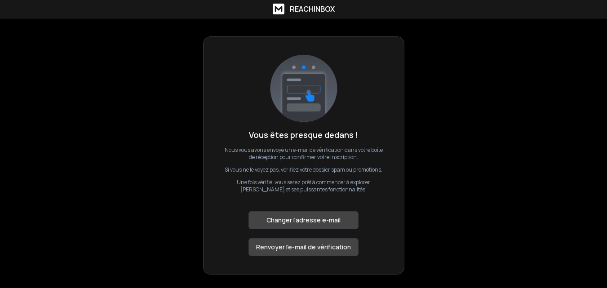 The height and width of the screenshot is (288, 607). What do you see at coordinates (312, 9) in the screenshot?
I see `font: ReachInbox` at bounding box center [312, 9].